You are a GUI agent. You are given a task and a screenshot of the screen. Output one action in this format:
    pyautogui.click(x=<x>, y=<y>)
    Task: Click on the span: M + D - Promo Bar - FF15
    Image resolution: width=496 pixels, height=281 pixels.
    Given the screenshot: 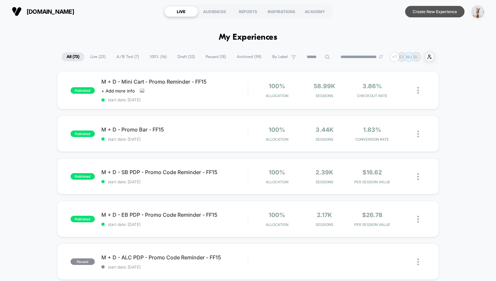 What is the action you would take?
    pyautogui.click(x=174, y=129)
    